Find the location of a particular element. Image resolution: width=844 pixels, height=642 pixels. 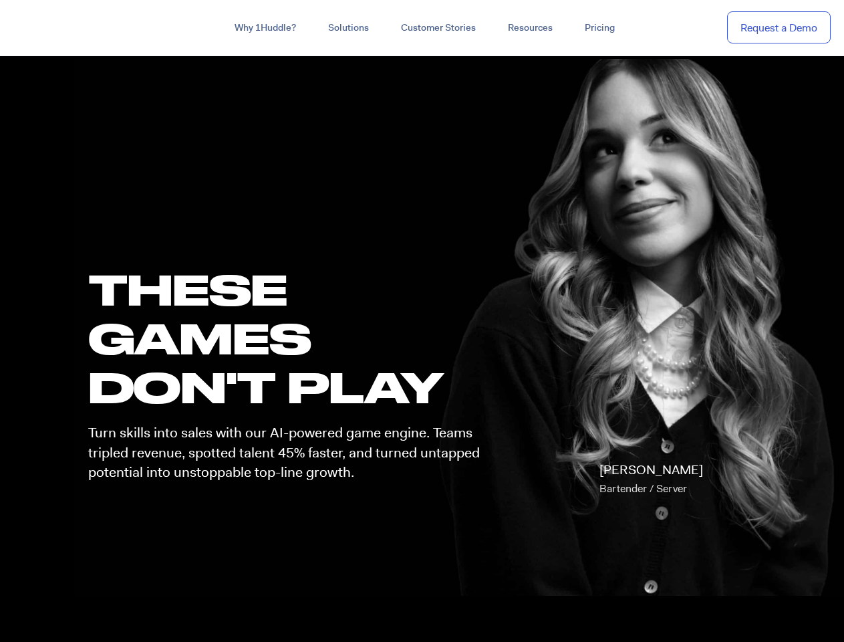

a: Request a Demo is located at coordinates (779, 27).